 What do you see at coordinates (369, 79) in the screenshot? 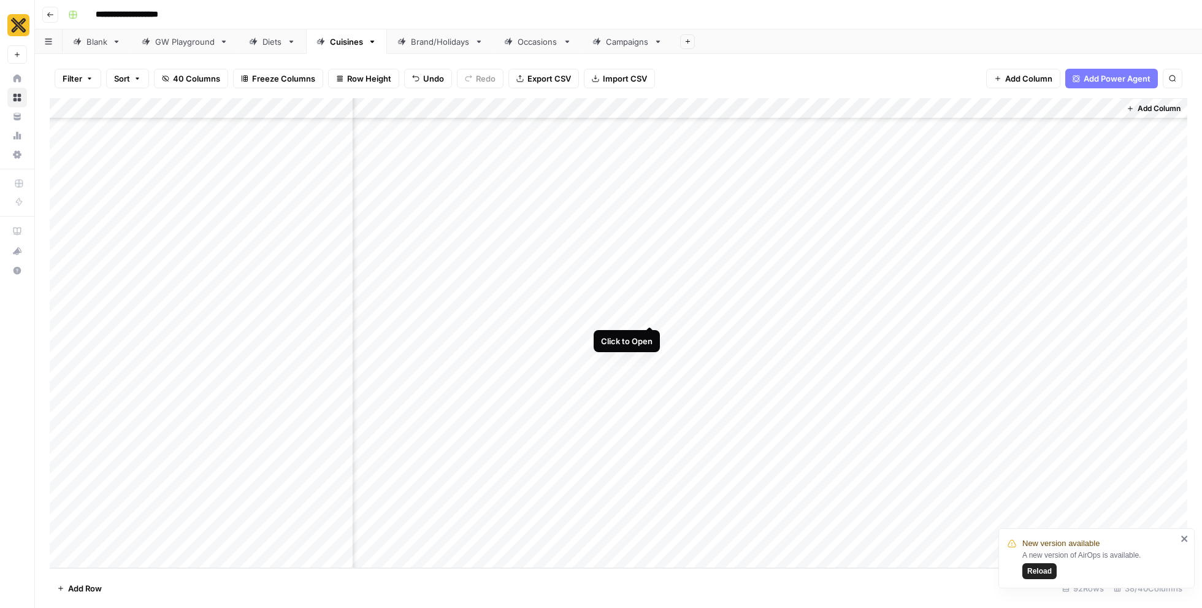
I see `span: Row Height` at bounding box center [369, 79].